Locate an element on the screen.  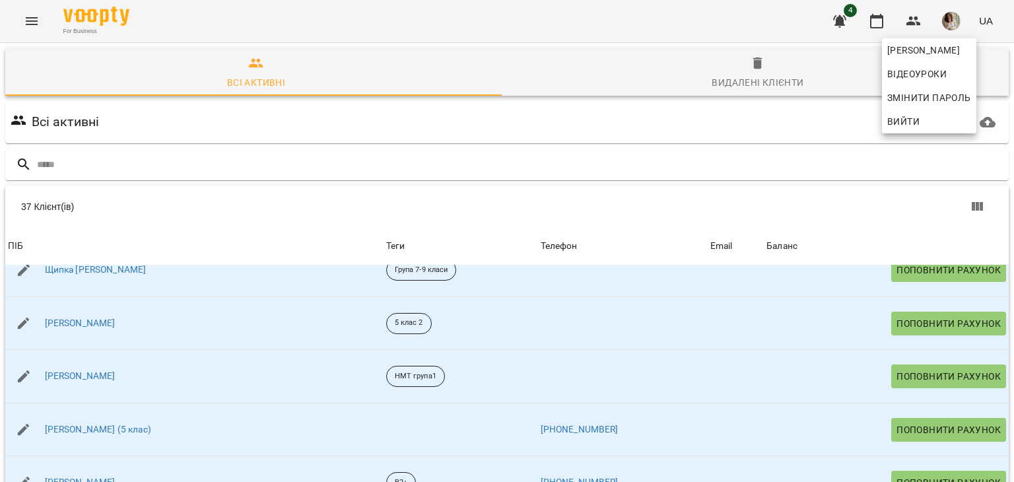
span: Вийти is located at coordinates (903, 122).